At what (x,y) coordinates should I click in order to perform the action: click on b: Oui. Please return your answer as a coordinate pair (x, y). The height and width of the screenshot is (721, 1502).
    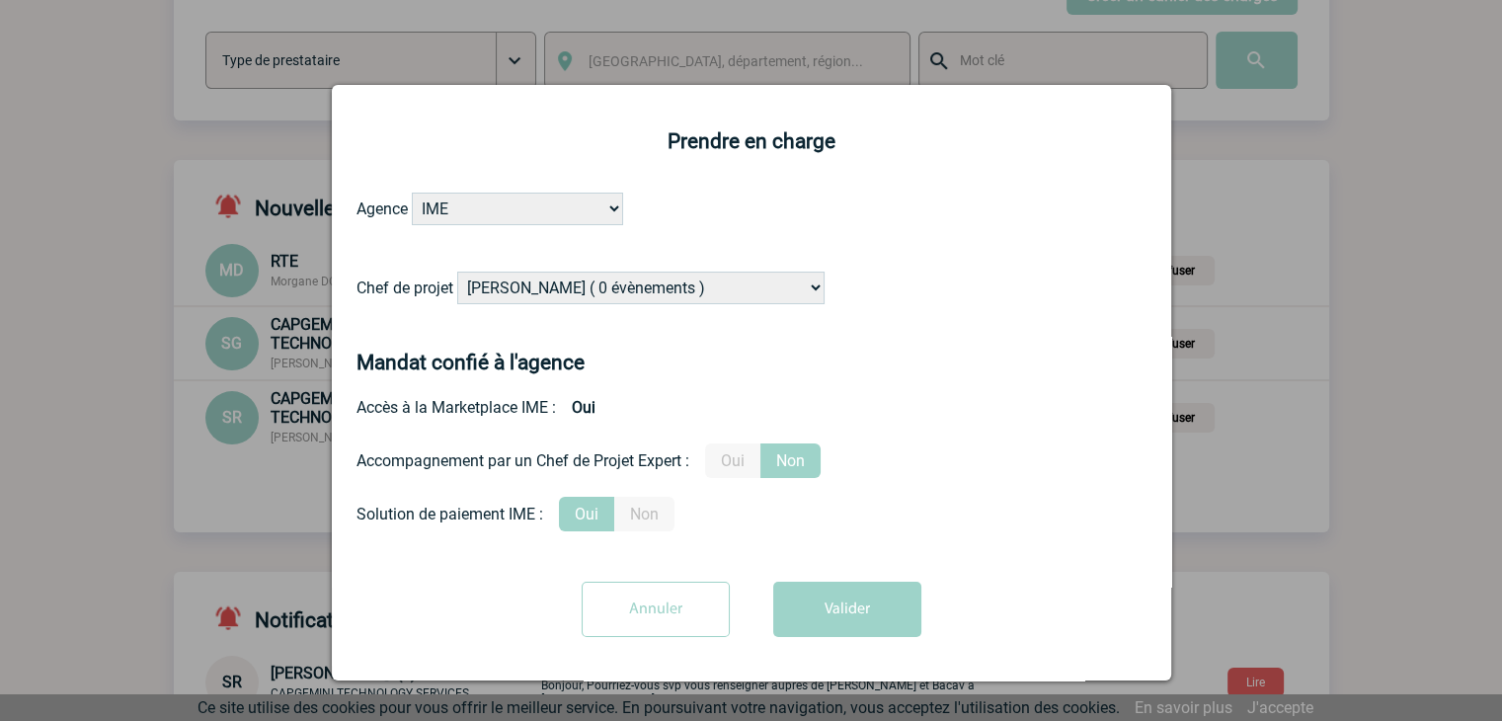
    Looking at the image, I should click on (584, 407).